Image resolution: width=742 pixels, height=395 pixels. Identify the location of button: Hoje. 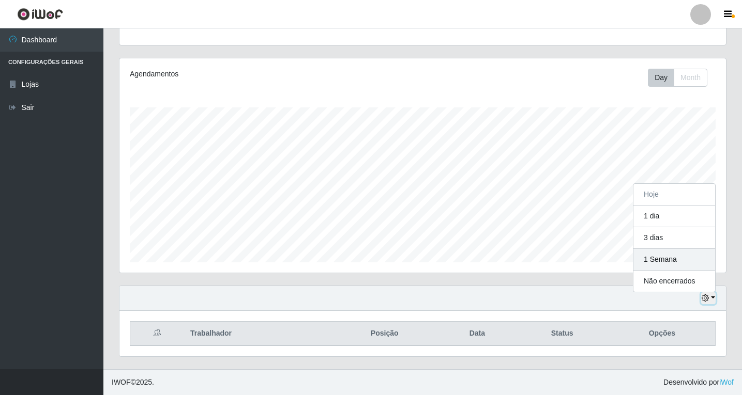
(674, 195).